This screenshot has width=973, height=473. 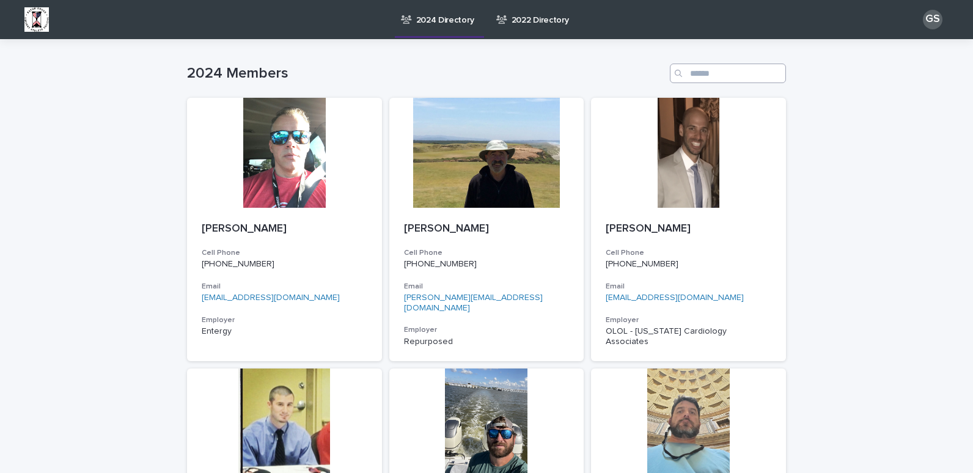 What do you see at coordinates (932, 20) in the screenshot?
I see `div: GS` at bounding box center [932, 20].